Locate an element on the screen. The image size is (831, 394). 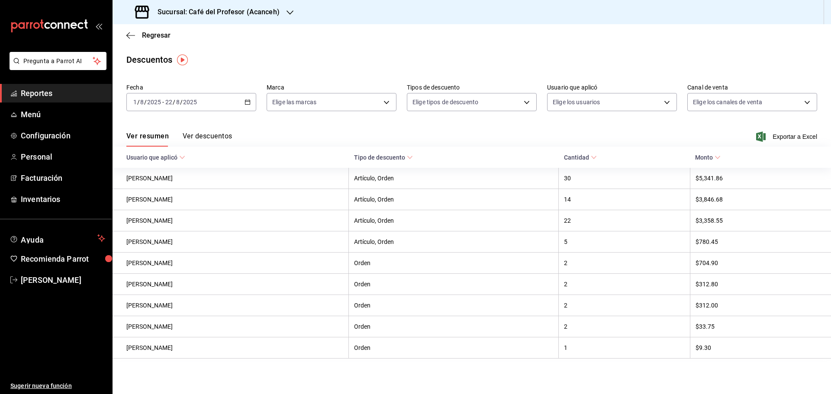
button: Exportar a Excel is located at coordinates (787, 137).